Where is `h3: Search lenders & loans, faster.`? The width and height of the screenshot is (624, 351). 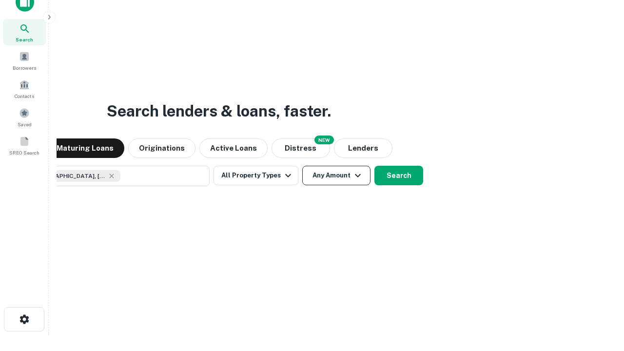
h3: Search lenders & loans, faster. is located at coordinates (219, 111).